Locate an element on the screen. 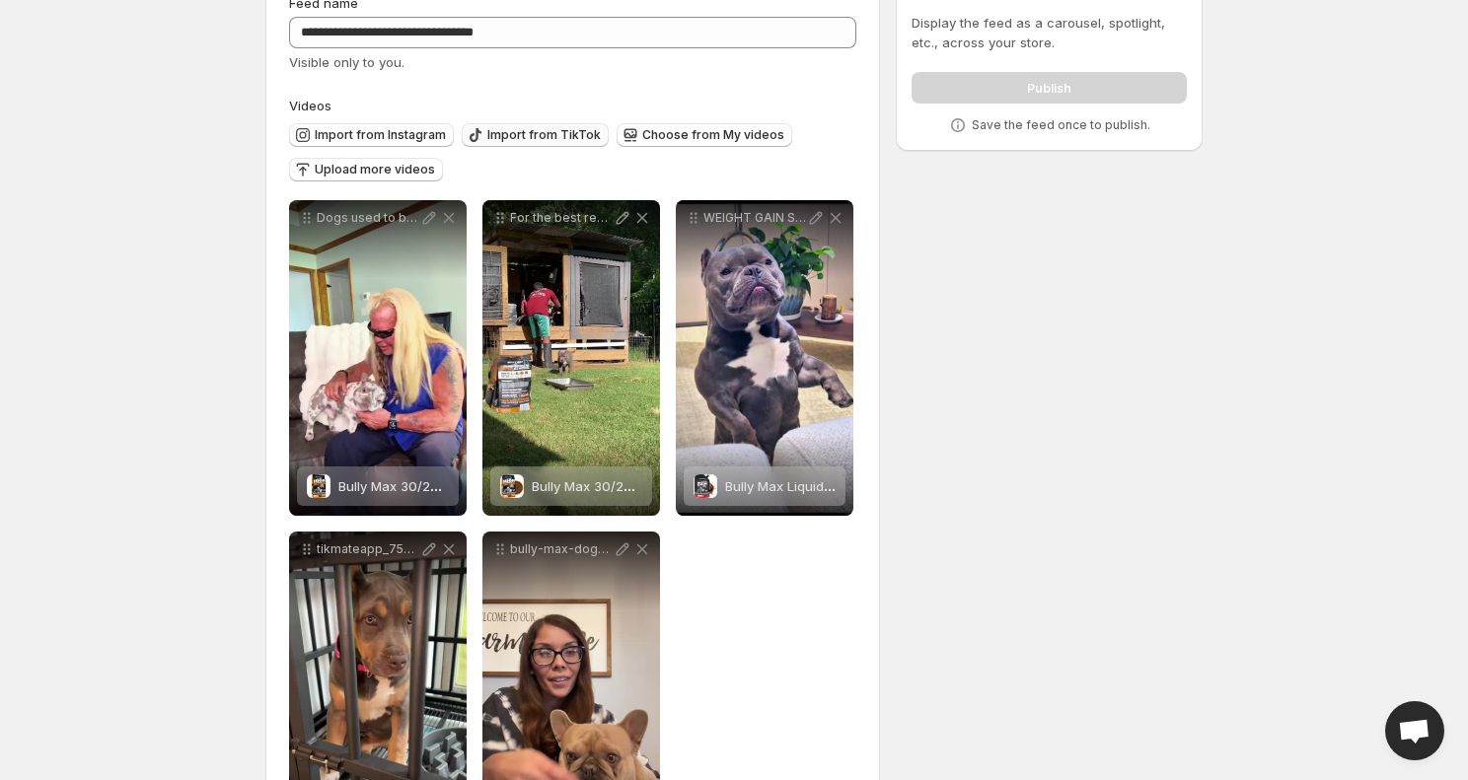 Image resolution: width=1468 pixels, height=780 pixels. span: Bully Max 30/20 High Protein Dog Food is located at coordinates (653, 486).